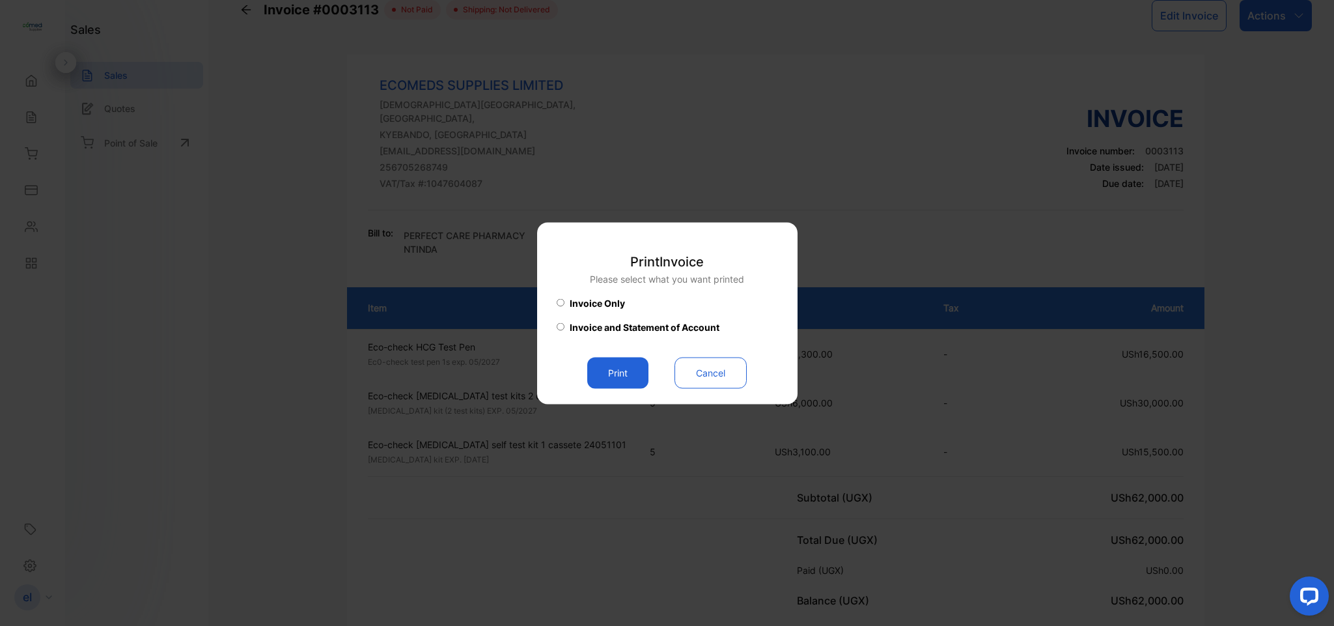 This screenshot has width=1334, height=626. I want to click on p: Please select what you want printed, so click(667, 278).